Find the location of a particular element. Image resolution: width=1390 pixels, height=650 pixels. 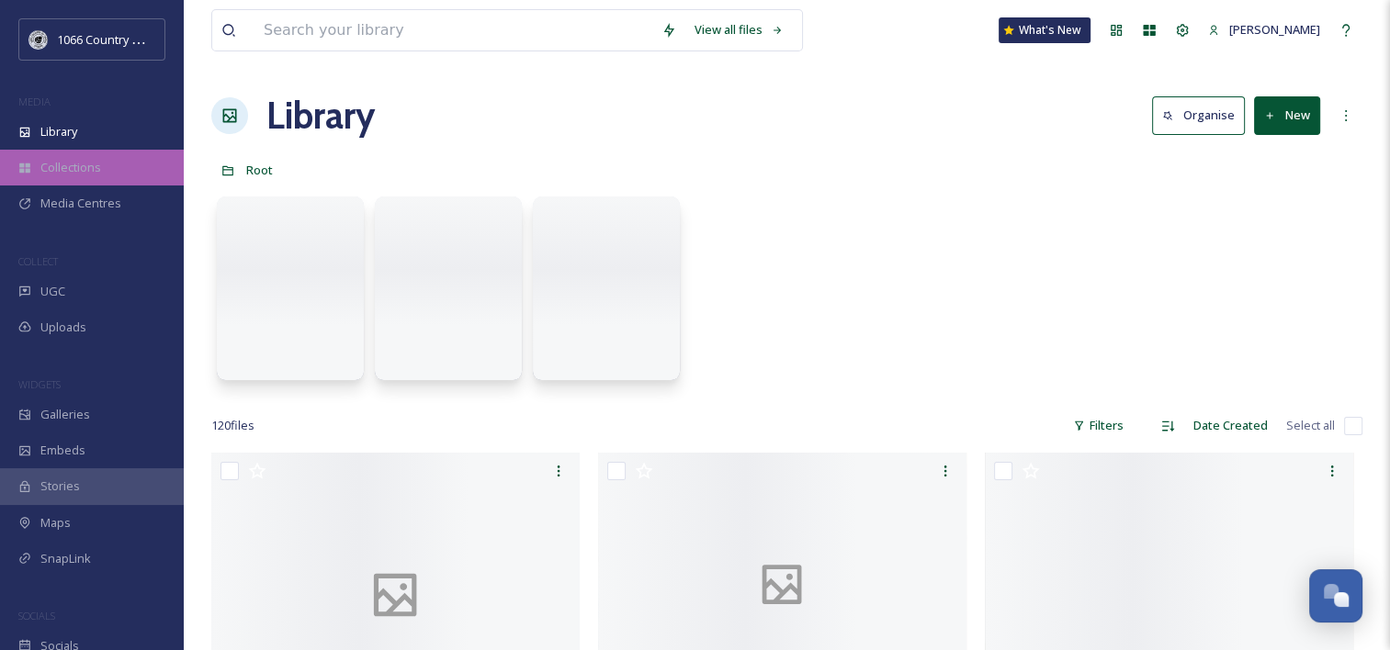

a: Root is located at coordinates (259, 170).